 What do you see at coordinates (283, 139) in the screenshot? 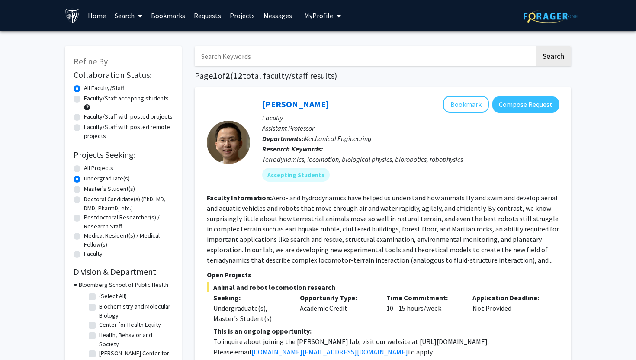
I see `b: Departments:` at bounding box center [283, 139].